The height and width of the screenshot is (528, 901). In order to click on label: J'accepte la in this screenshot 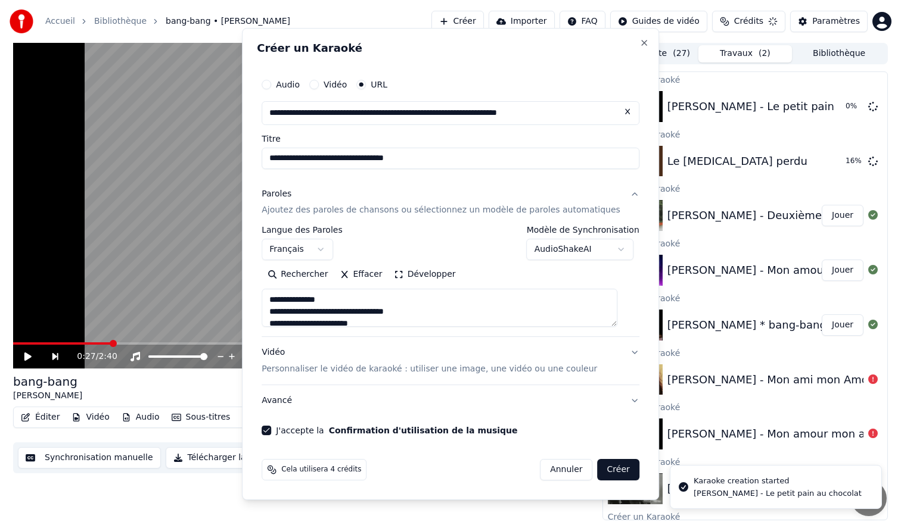, I will do `click(396, 431)`.